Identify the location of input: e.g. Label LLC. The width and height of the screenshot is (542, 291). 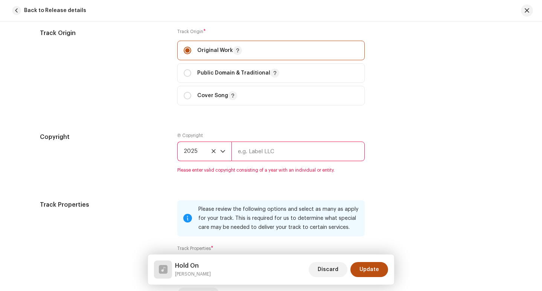
(298, 151).